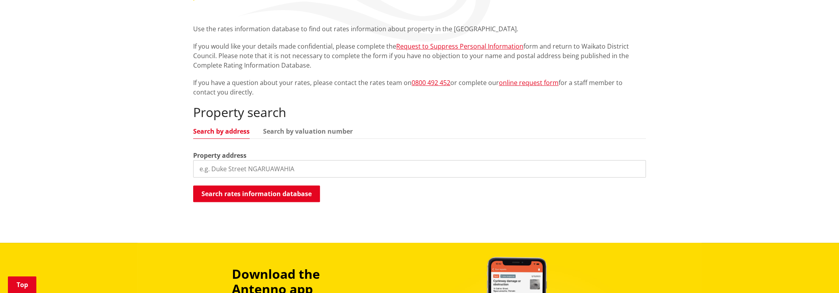  I want to click on a: Search by address, so click(221, 131).